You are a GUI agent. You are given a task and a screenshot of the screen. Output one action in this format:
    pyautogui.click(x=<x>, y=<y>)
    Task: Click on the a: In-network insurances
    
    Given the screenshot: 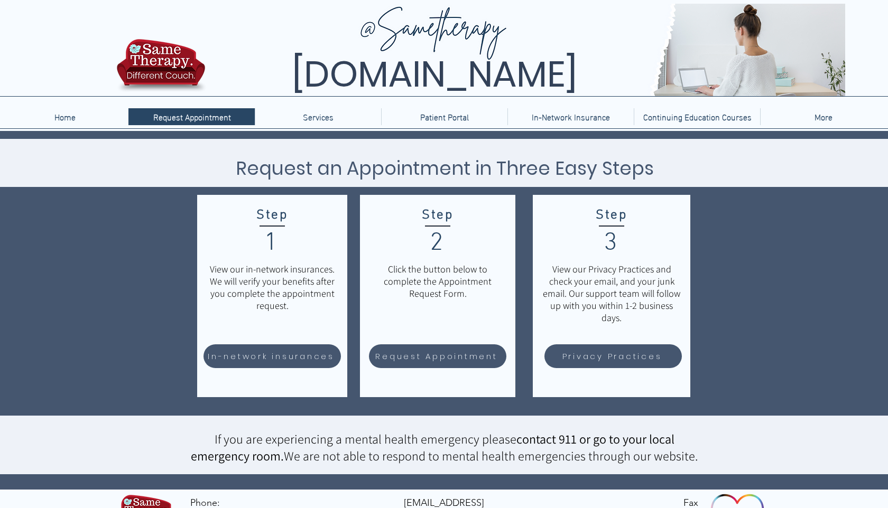 What is the action you would take?
    pyautogui.click(x=272, y=356)
    